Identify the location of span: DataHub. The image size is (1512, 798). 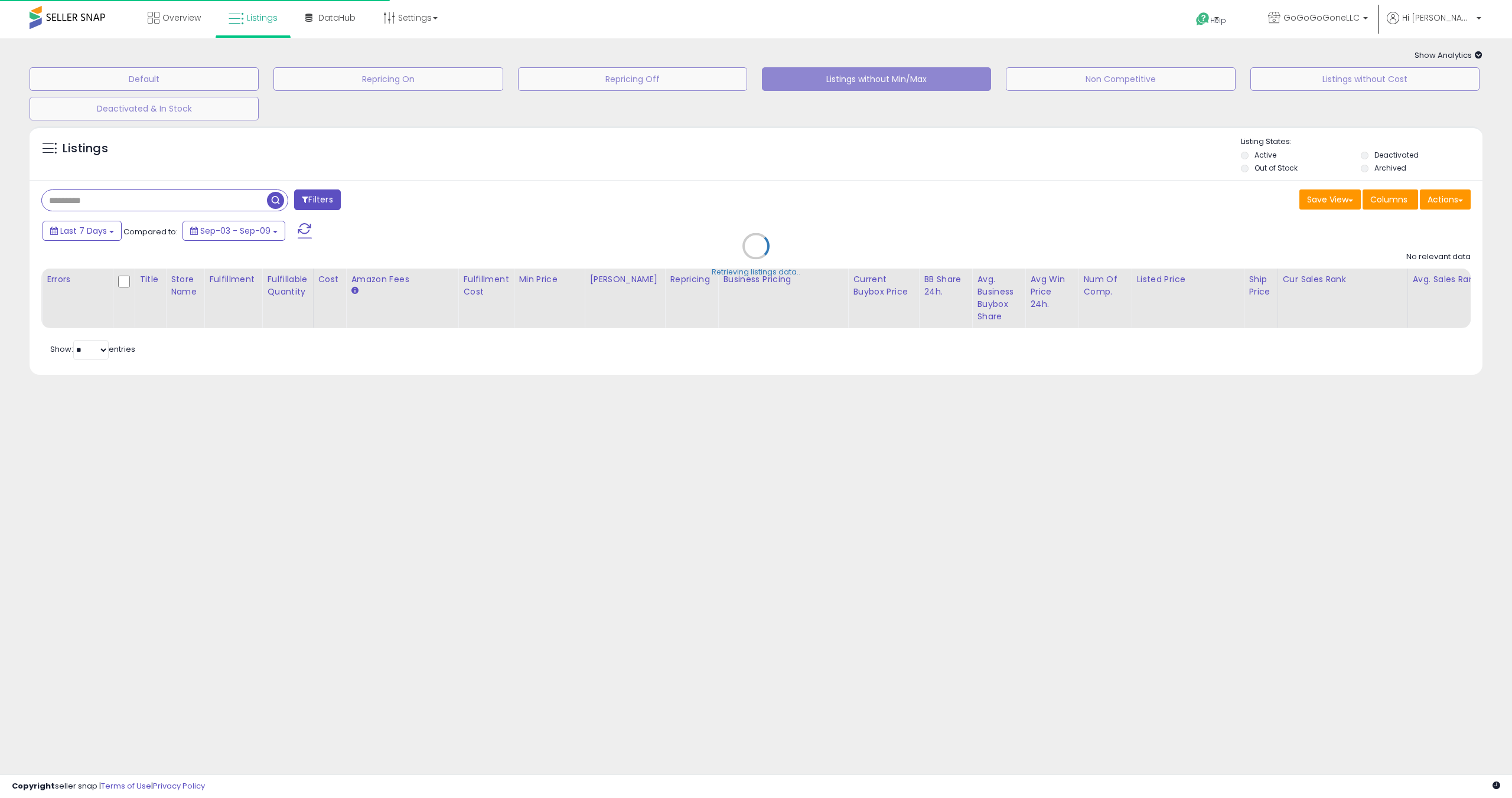
(337, 17).